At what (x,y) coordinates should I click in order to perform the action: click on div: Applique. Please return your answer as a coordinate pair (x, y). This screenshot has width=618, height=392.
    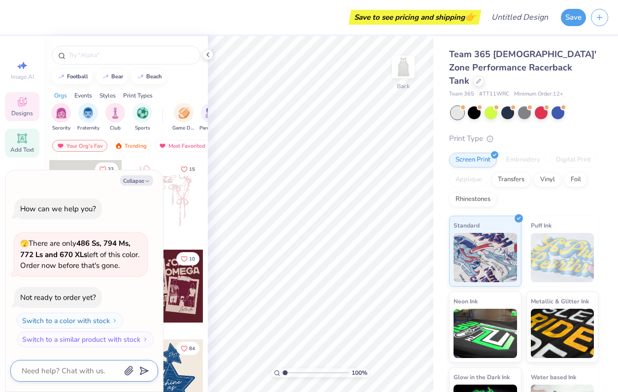
    Looking at the image, I should click on (469, 180).